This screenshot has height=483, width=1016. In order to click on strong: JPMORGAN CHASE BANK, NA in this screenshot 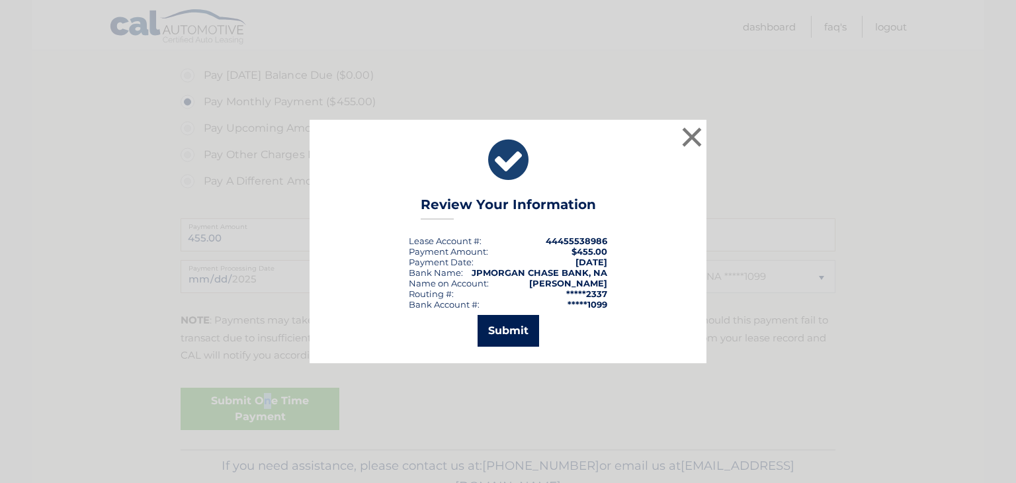, I will do `click(539, 273)`.